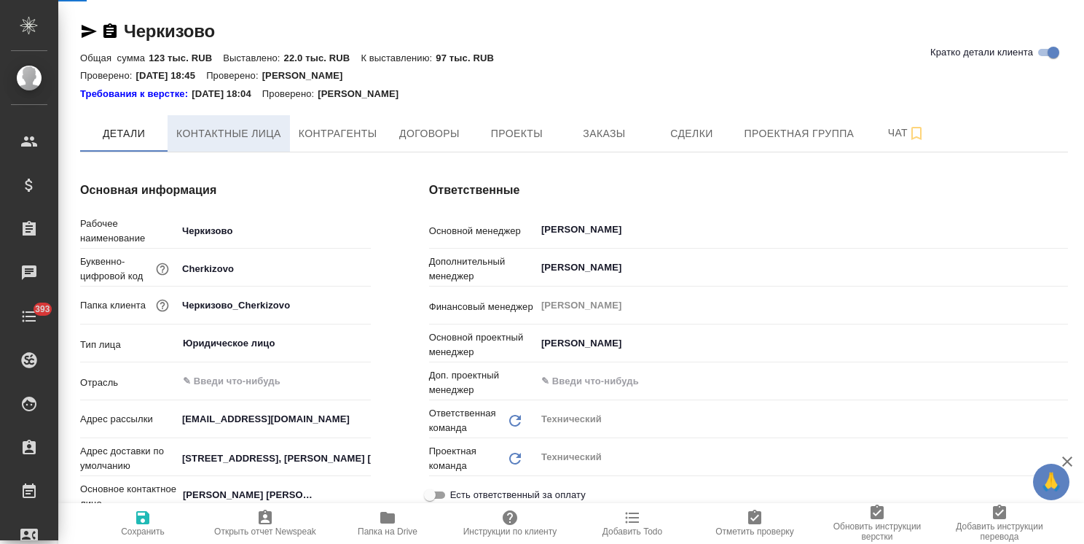  Describe the element at coordinates (117, 269) in the screenshot. I see `p: Буквенно-цифровой код` at that location.